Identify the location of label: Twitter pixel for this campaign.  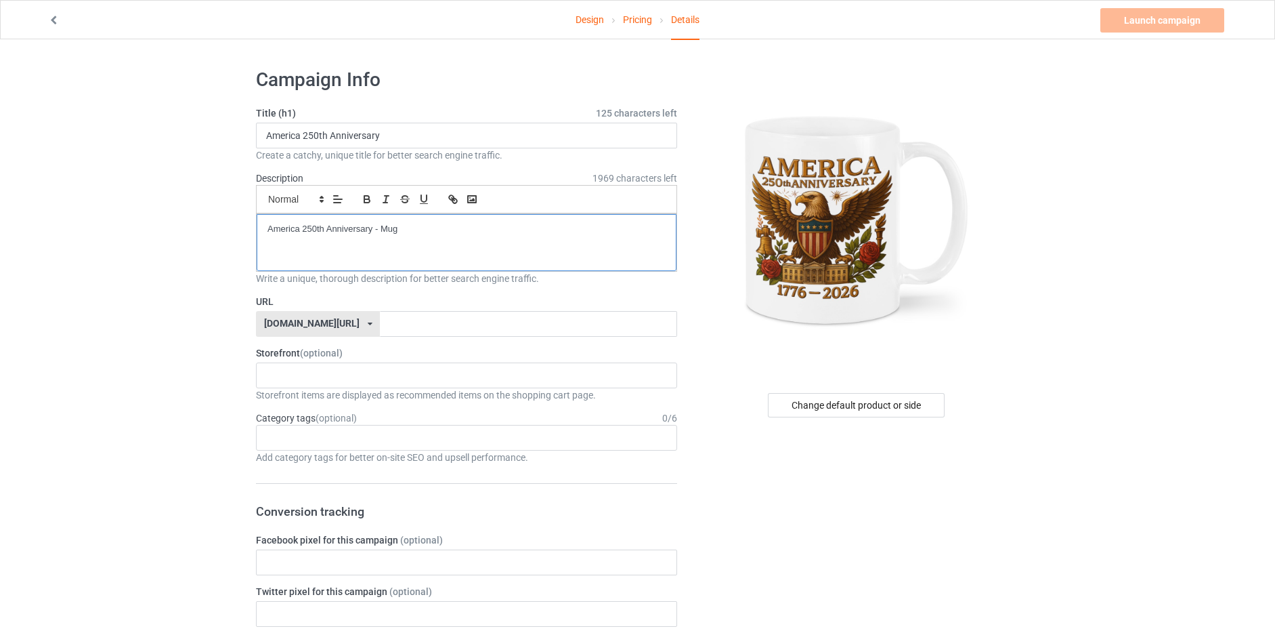
(467, 591).